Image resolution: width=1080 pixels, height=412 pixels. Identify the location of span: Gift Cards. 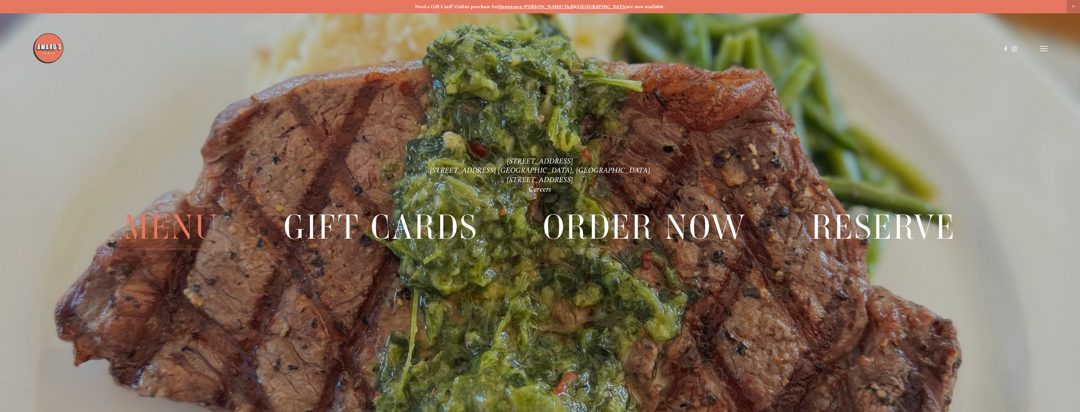
(381, 227).